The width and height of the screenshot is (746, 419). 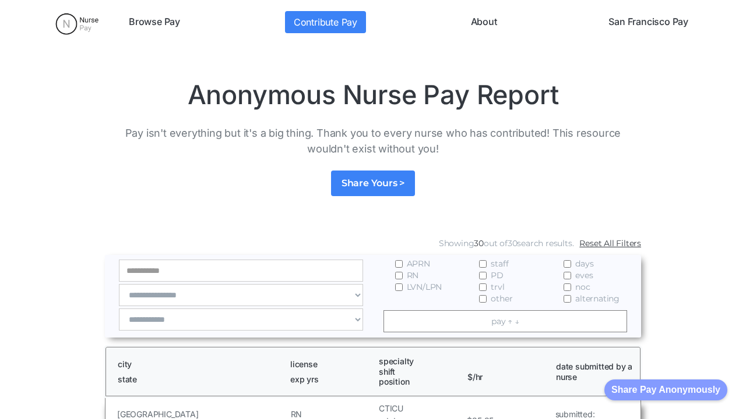 I want to click on span: other, so click(x=501, y=299).